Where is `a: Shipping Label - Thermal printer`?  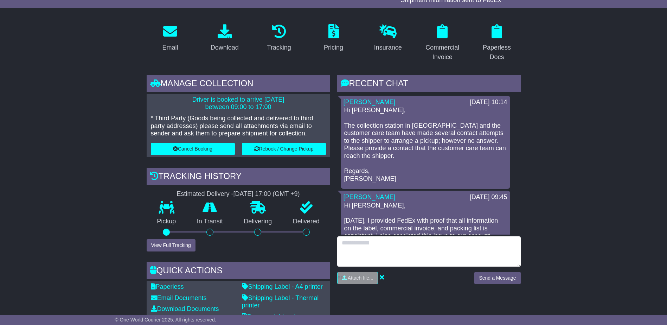
a: Shipping Label - Thermal printer is located at coordinates (280, 301).